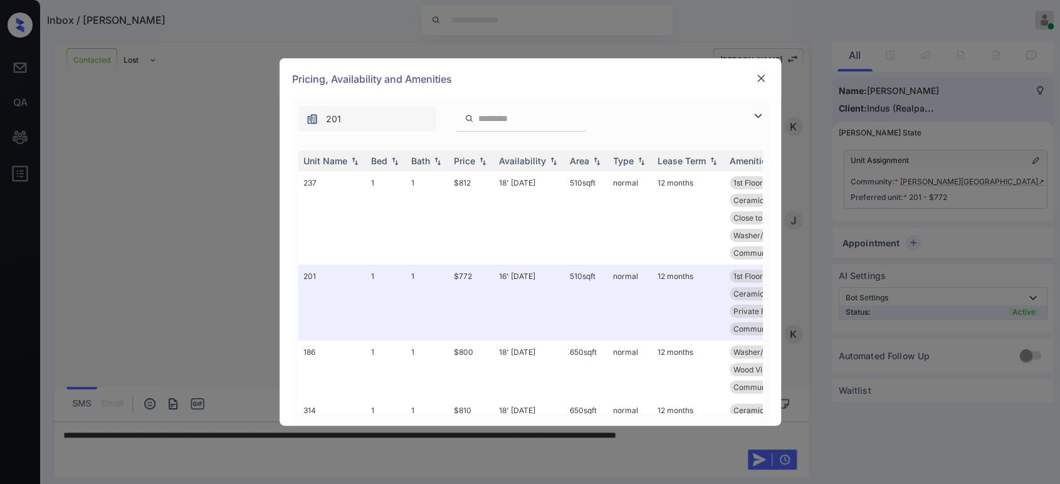 The image size is (1060, 484). Describe the element at coordinates (421, 160) in the screenshot. I see `div: Bath` at that location.